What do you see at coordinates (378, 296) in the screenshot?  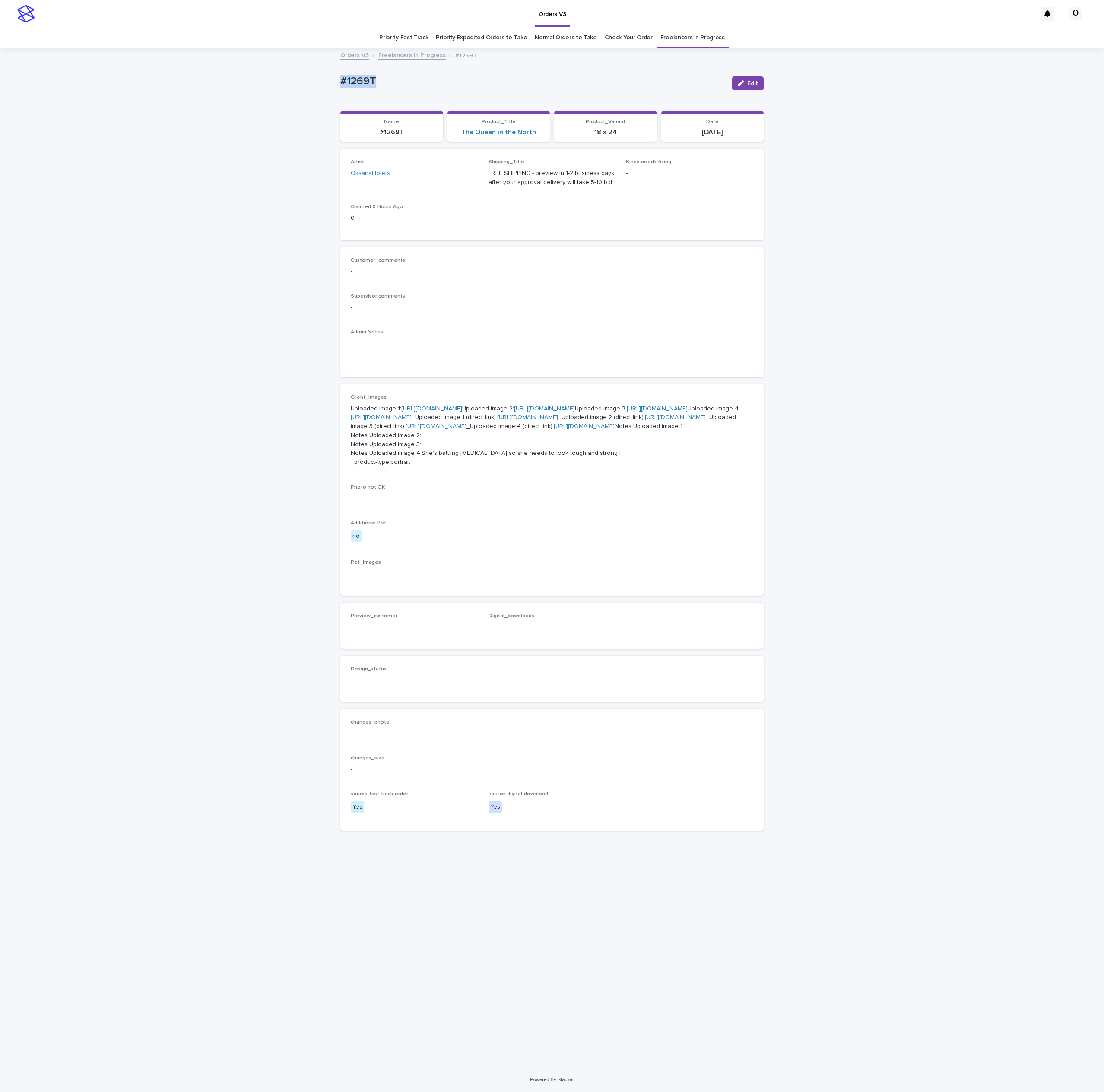 I see `span: Supervisor comments` at bounding box center [378, 296].